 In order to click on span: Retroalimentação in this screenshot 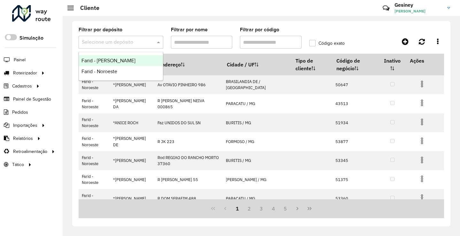, I will do `click(30, 151)`.